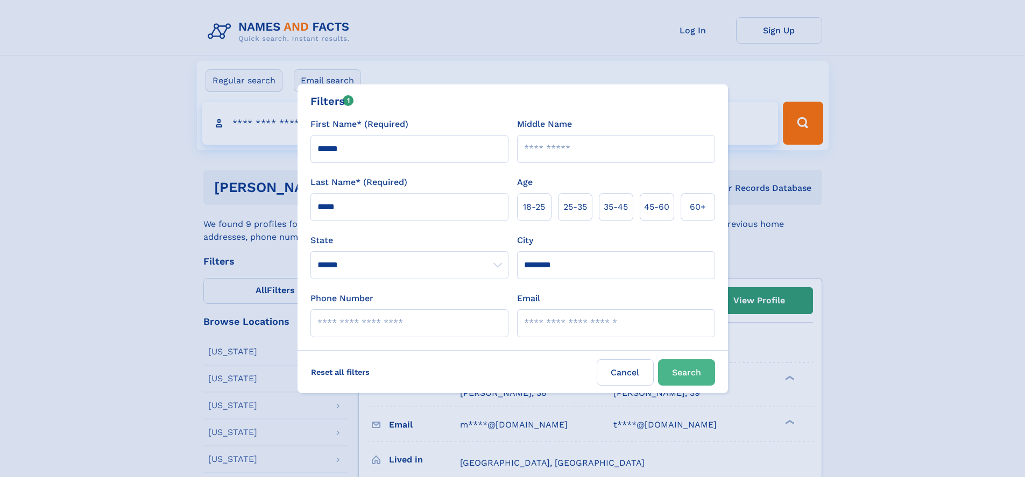  What do you see at coordinates (625, 372) in the screenshot?
I see `label: Cancel` at bounding box center [625, 372].